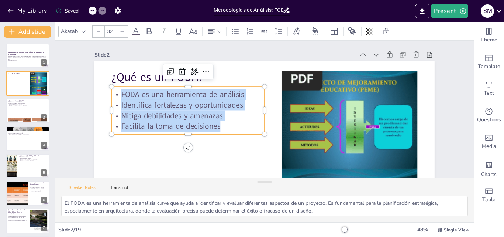  Describe the element at coordinates (488, 11) in the screenshot. I see `button: S M` at that location.